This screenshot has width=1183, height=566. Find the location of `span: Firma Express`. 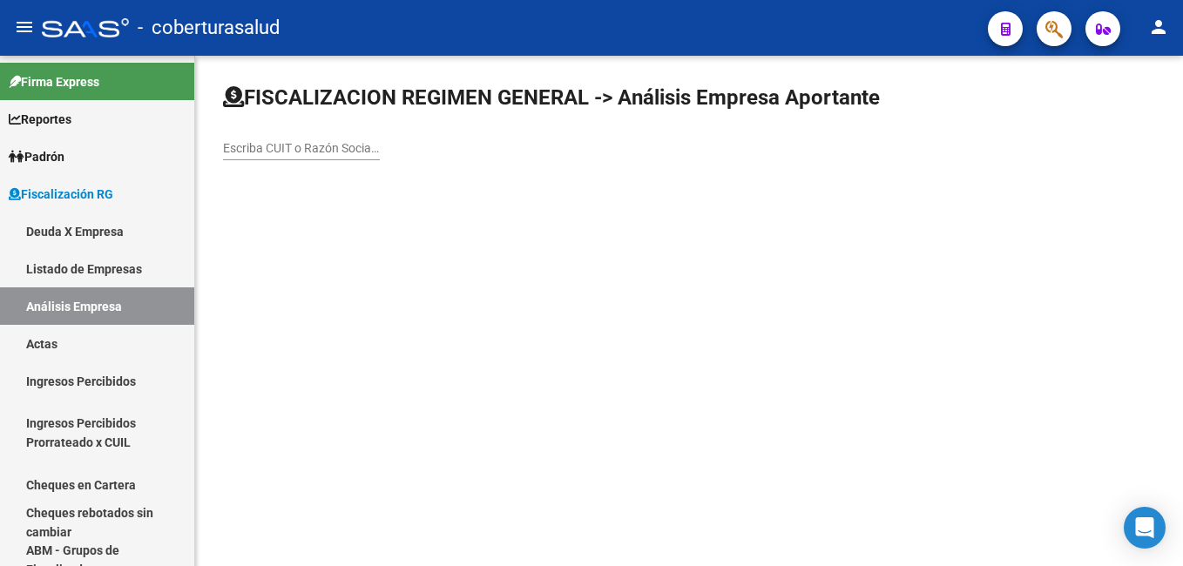

span: Firma Express is located at coordinates (54, 82).